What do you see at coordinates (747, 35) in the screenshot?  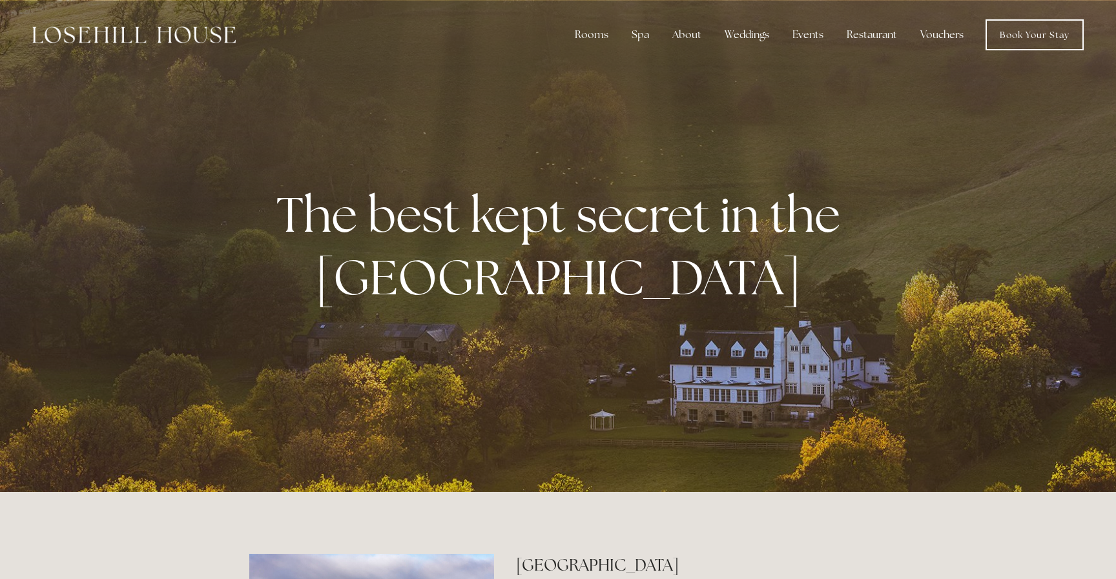 I see `div: Weddings` at bounding box center [747, 35].